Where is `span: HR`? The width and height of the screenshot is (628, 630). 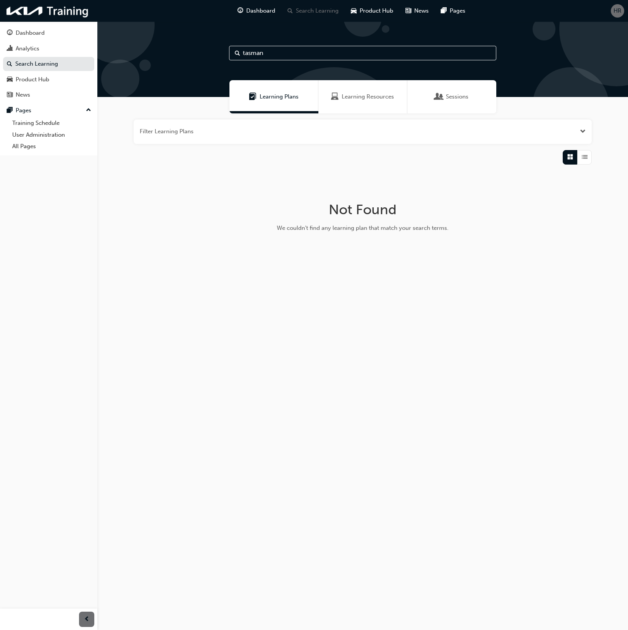
span: HR is located at coordinates (617, 11).